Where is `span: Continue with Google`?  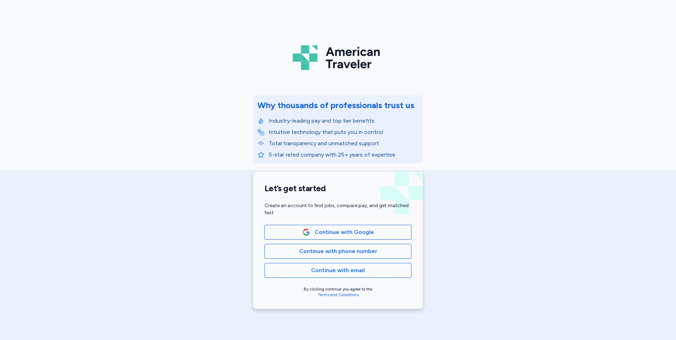 span: Continue with Google is located at coordinates (344, 232).